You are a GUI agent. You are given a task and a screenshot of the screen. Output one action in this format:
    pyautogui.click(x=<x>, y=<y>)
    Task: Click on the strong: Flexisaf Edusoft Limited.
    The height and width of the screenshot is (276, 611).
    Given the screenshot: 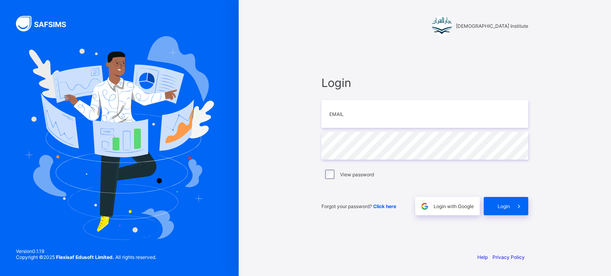 What is the action you would take?
    pyautogui.click(x=85, y=257)
    